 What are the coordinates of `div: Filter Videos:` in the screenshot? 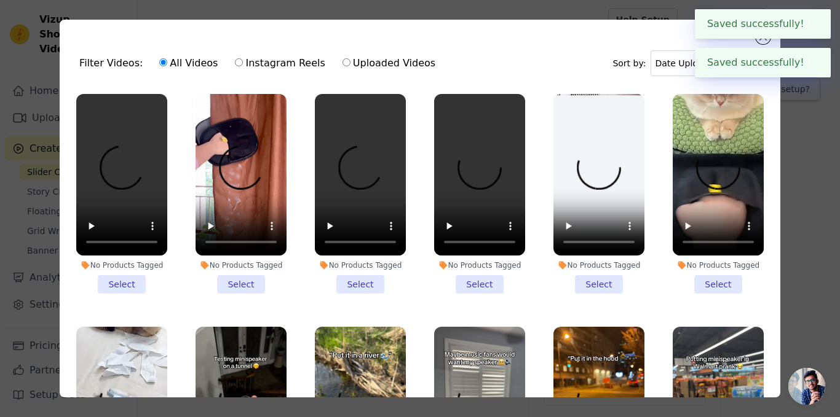 It's located at (261, 63).